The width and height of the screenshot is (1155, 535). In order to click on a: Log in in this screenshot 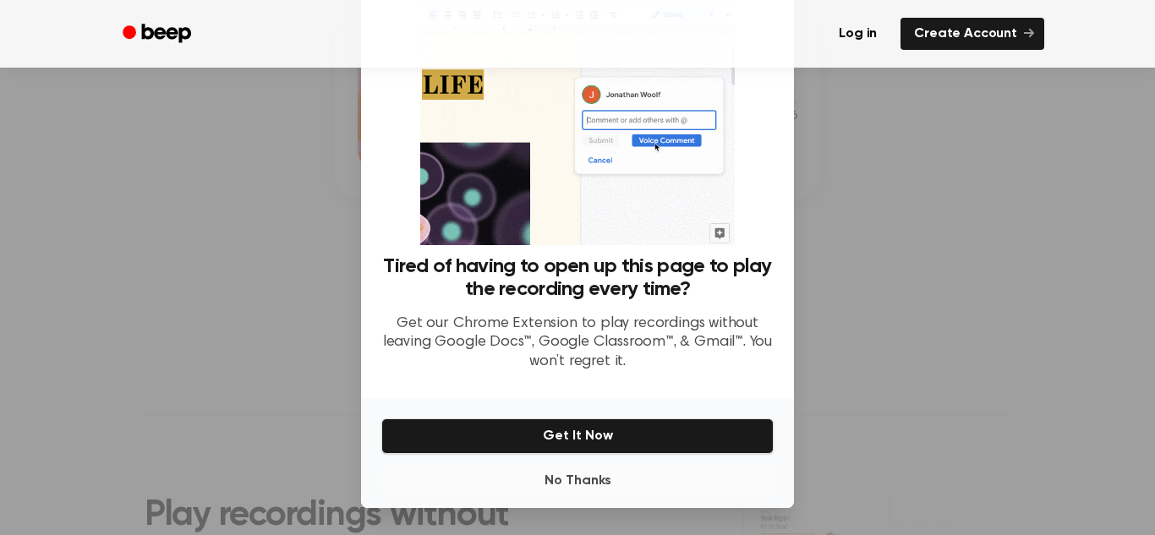, I will do `click(857, 34)`.